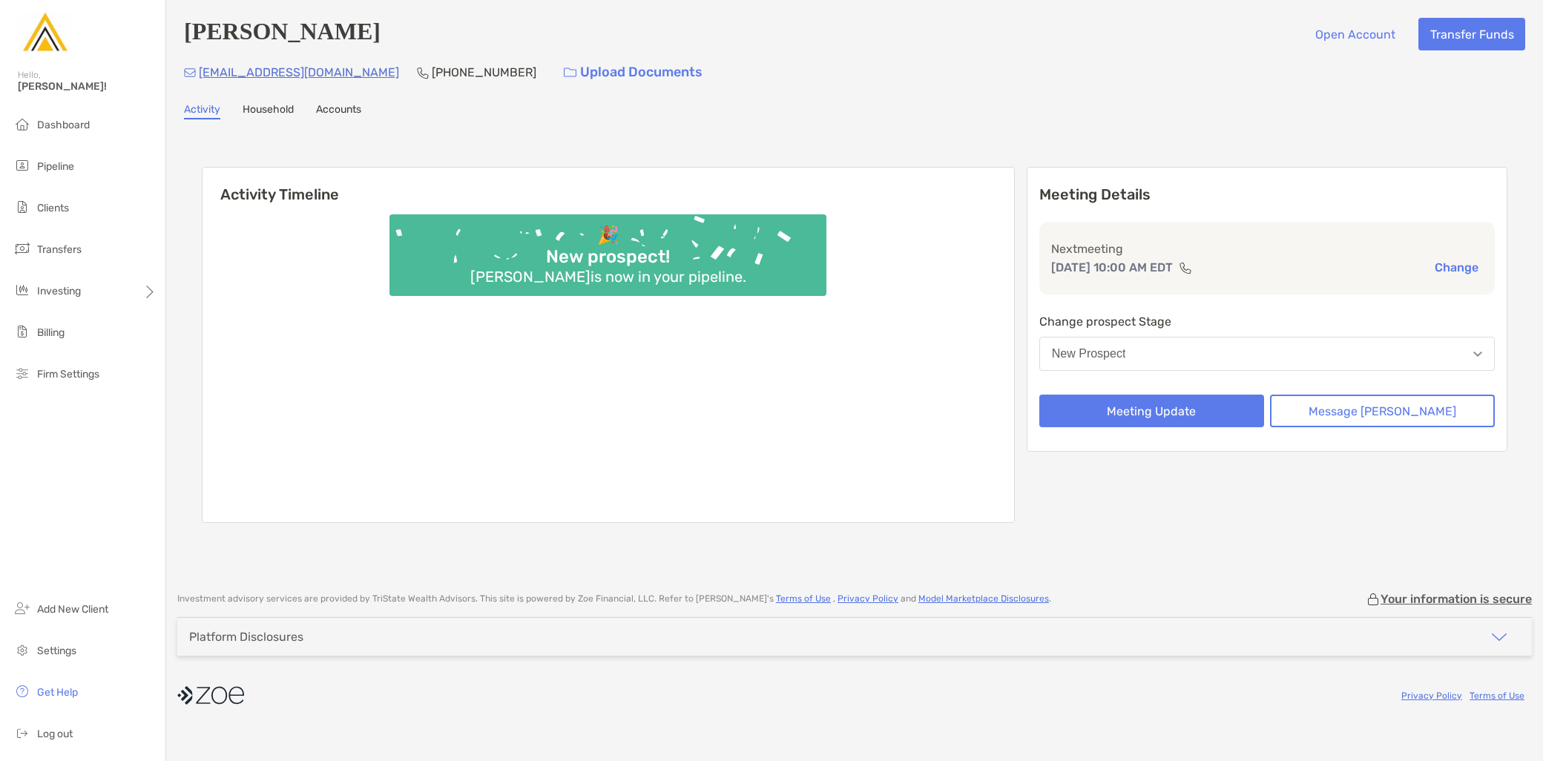 The width and height of the screenshot is (1543, 761). Describe the element at coordinates (68, 374) in the screenshot. I see `span: Firm Settings` at that location.